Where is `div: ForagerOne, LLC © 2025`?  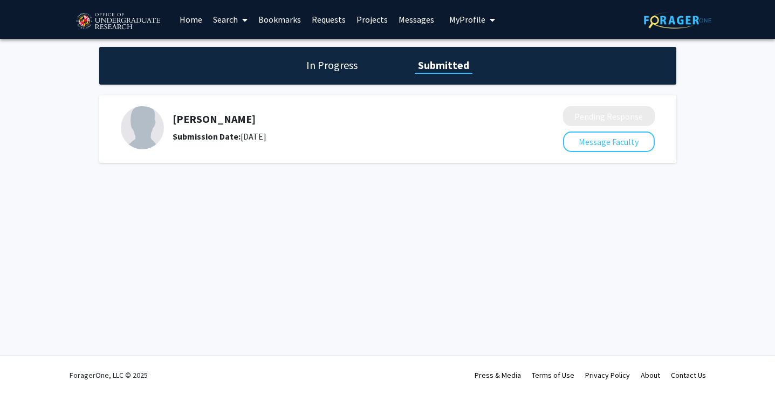
div: ForagerOne, LLC © 2025 is located at coordinates (108, 376).